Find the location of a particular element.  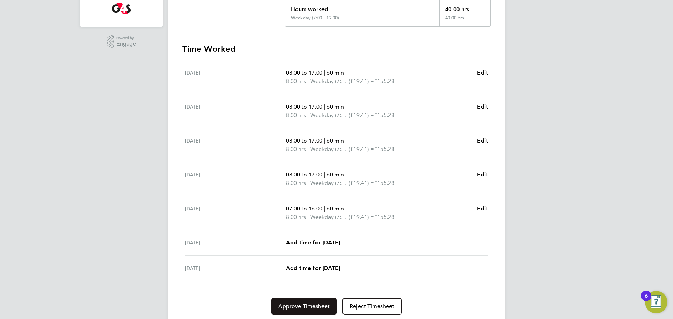

span: Powered by is located at coordinates (126, 38).